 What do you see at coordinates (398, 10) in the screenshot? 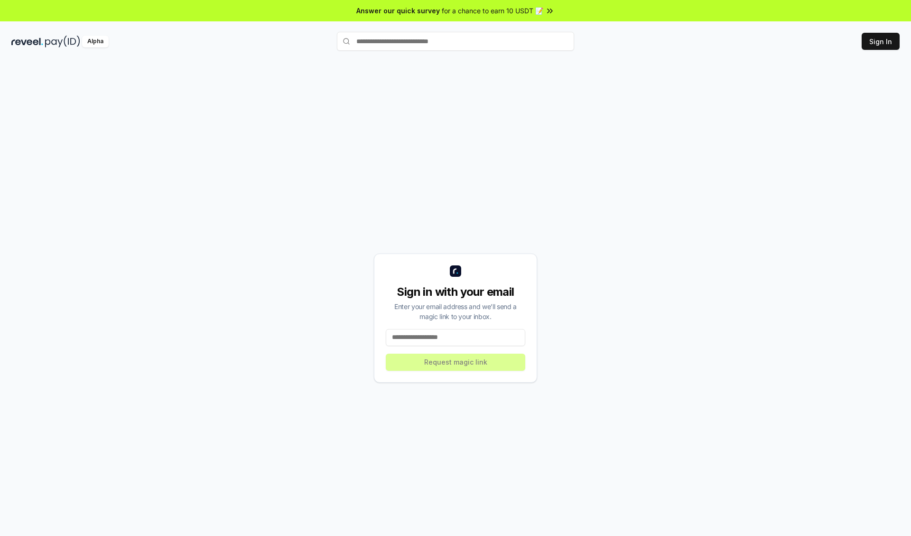
I see `span: Answer our quick survey` at bounding box center [398, 10].